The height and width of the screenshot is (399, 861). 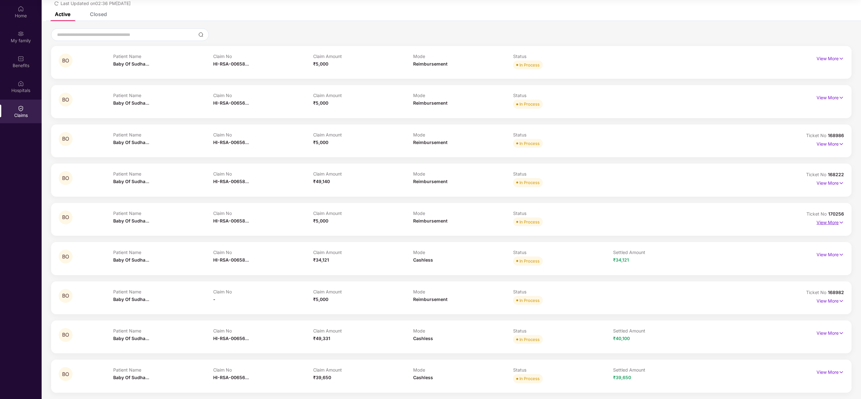 What do you see at coordinates (98, 14) in the screenshot?
I see `div: Closed` at bounding box center [98, 14].